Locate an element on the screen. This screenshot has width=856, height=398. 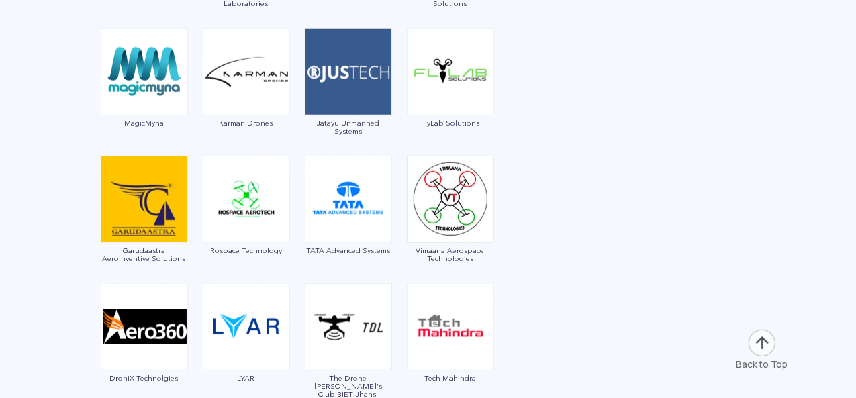
span: Garudaastra Aeroinventive Solutions is located at coordinates (144, 255).